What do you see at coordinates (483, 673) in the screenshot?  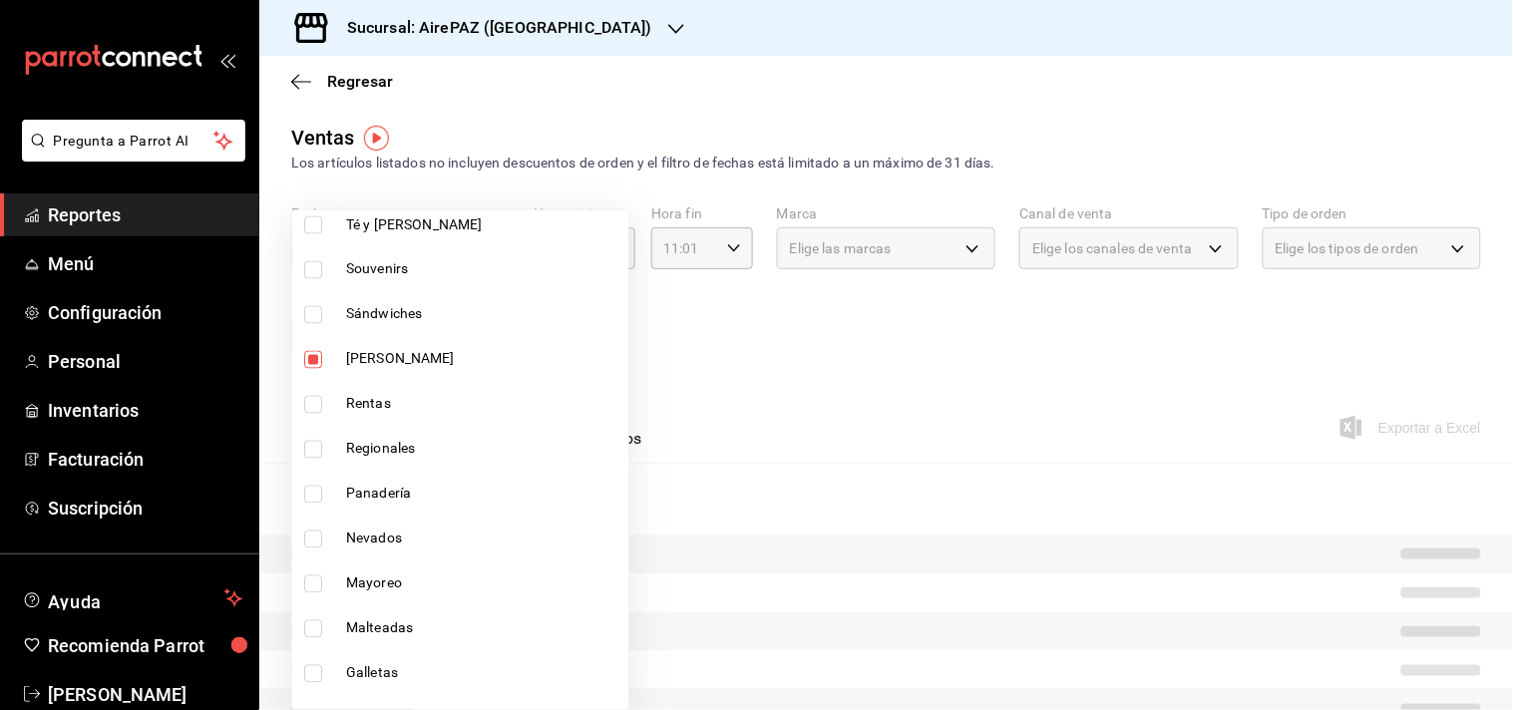 I see `span: Galletas` at bounding box center [483, 673].